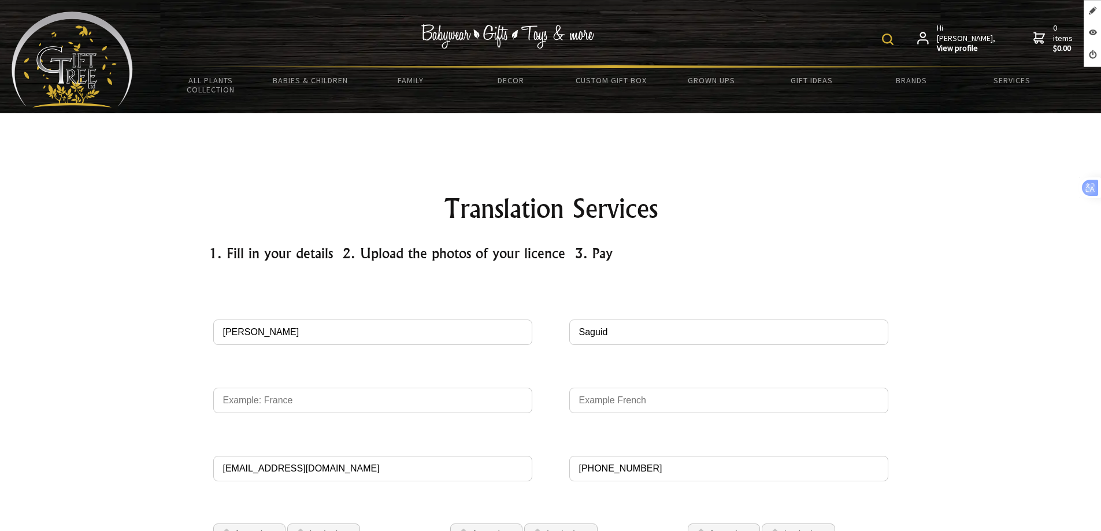  I want to click on a: Babies & Children, so click(310, 80).